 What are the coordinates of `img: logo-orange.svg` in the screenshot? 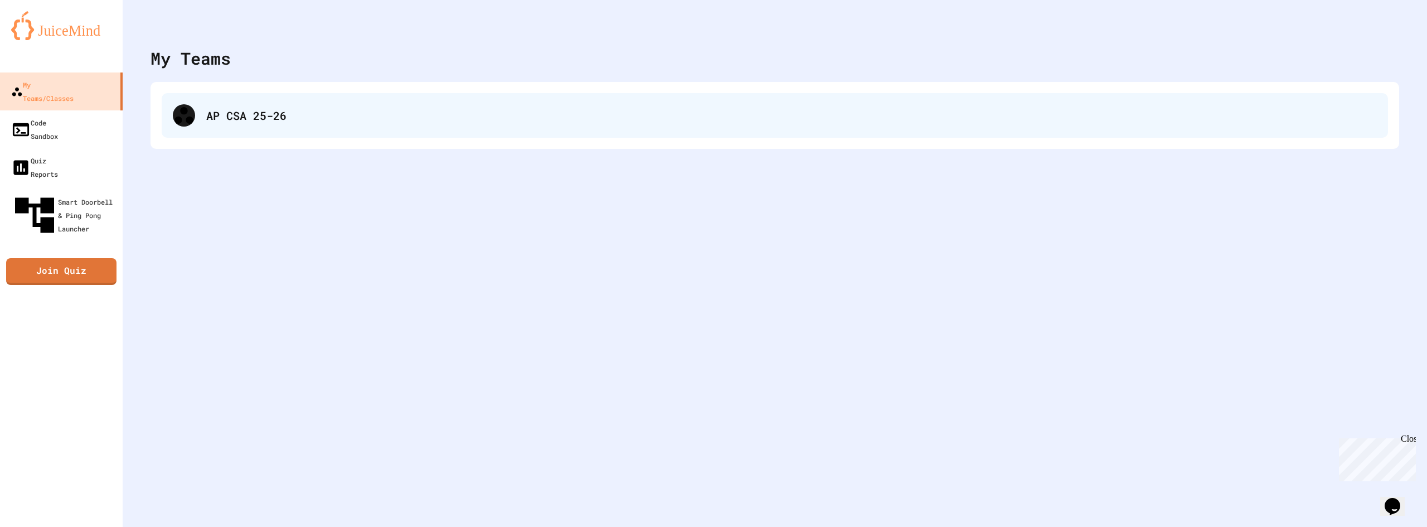 It's located at (61, 26).